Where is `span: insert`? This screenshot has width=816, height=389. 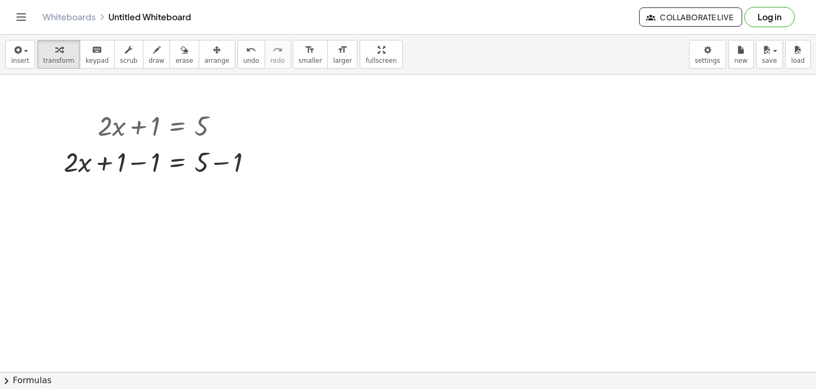
span: insert is located at coordinates (20, 61).